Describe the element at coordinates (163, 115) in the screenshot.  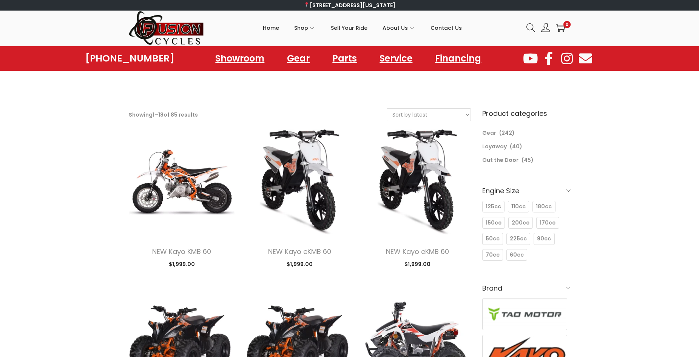
I see `p: Showing – of 85 results` at that location.